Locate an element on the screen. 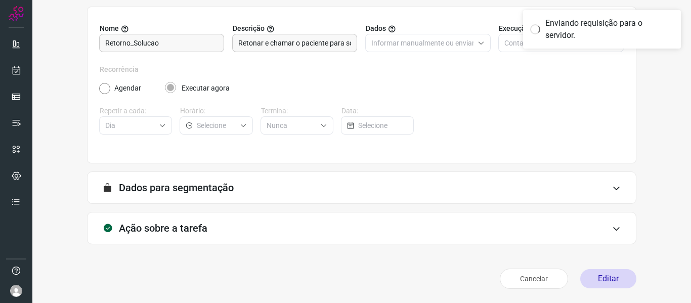 This screenshot has width=691, height=303. span: Dados is located at coordinates (376, 28).